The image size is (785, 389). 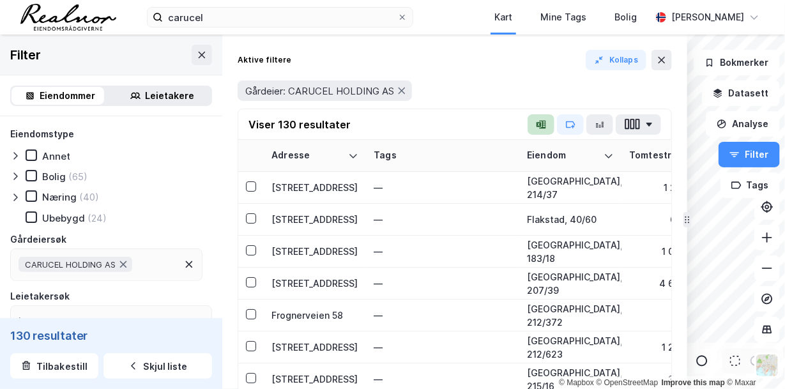 What do you see at coordinates (70, 264) in the screenshot?
I see `span: CARUCEL HOLDING AS` at bounding box center [70, 264].